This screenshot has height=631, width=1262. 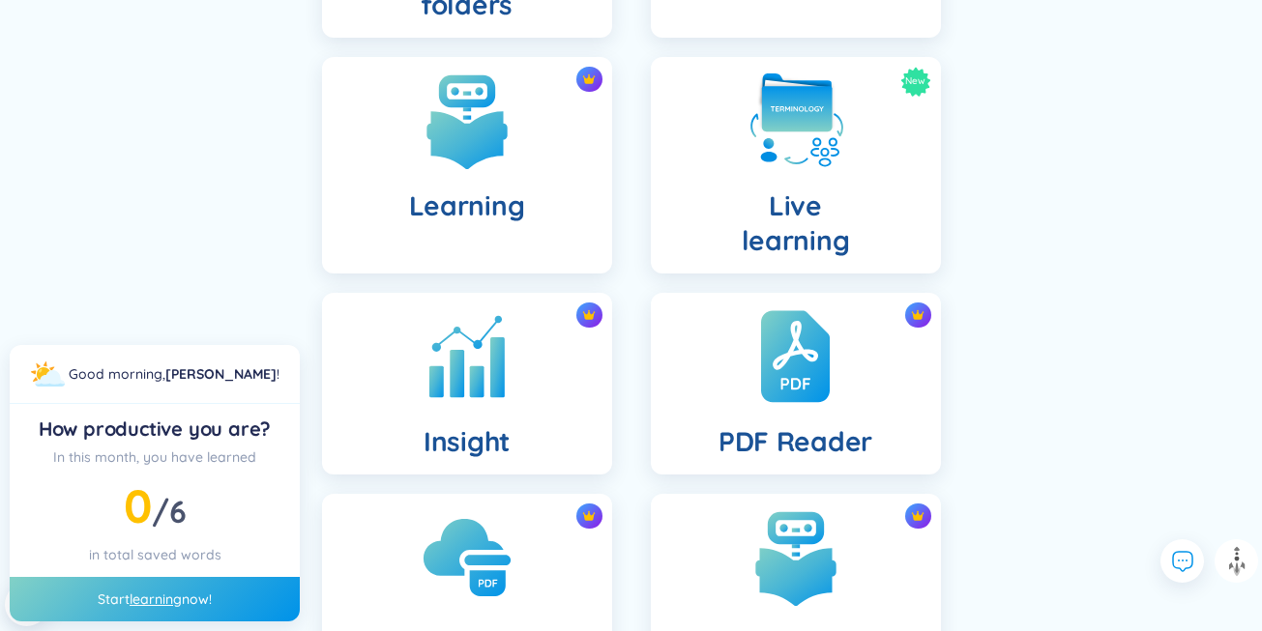 I want to click on a: crown iconInsight, so click(x=467, y=384).